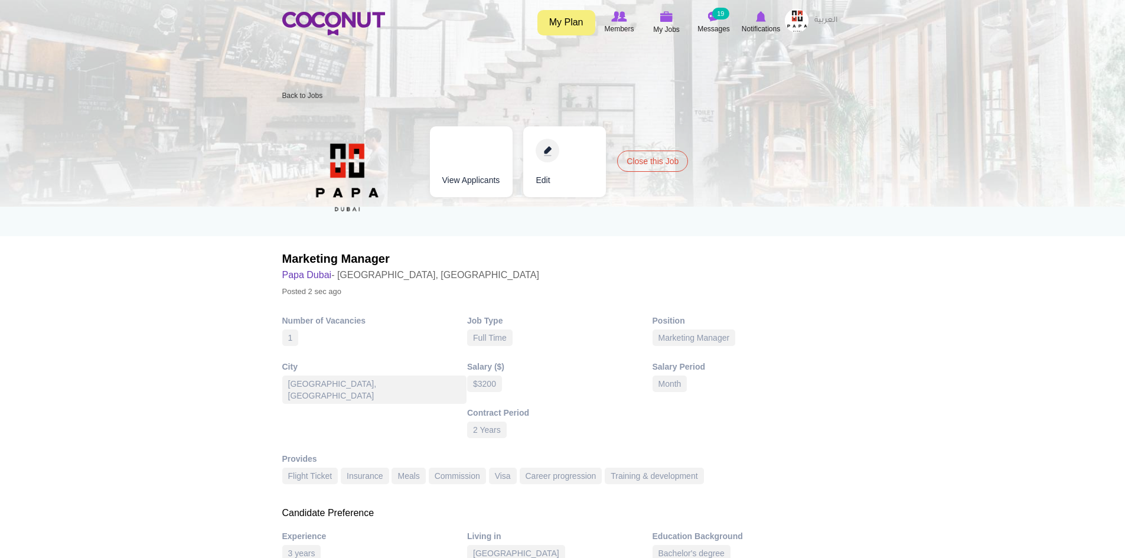 The height and width of the screenshot is (558, 1125). What do you see at coordinates (307, 275) in the screenshot?
I see `a: Papa Dubai` at bounding box center [307, 275].